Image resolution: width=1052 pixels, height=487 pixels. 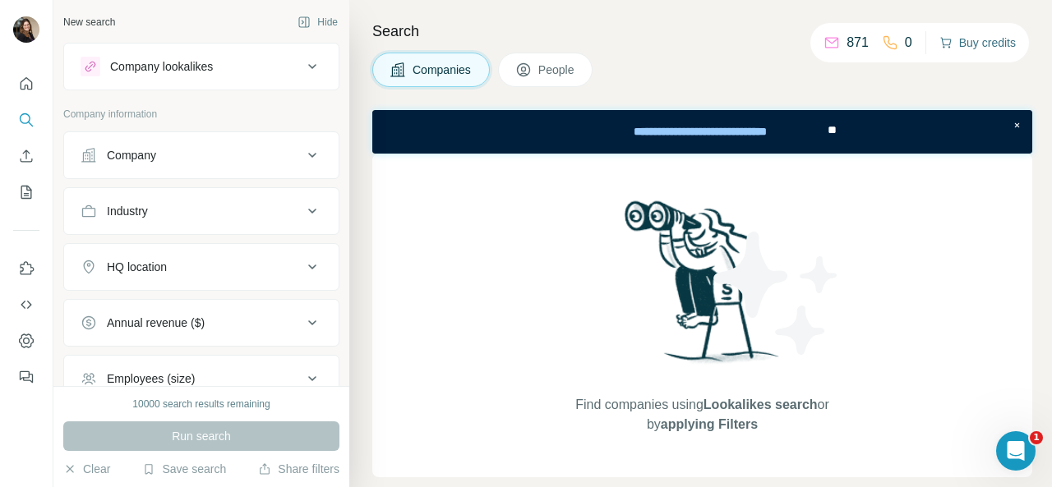 What do you see at coordinates (26, 156) in the screenshot?
I see `button: Enrich CSV` at bounding box center [26, 156].